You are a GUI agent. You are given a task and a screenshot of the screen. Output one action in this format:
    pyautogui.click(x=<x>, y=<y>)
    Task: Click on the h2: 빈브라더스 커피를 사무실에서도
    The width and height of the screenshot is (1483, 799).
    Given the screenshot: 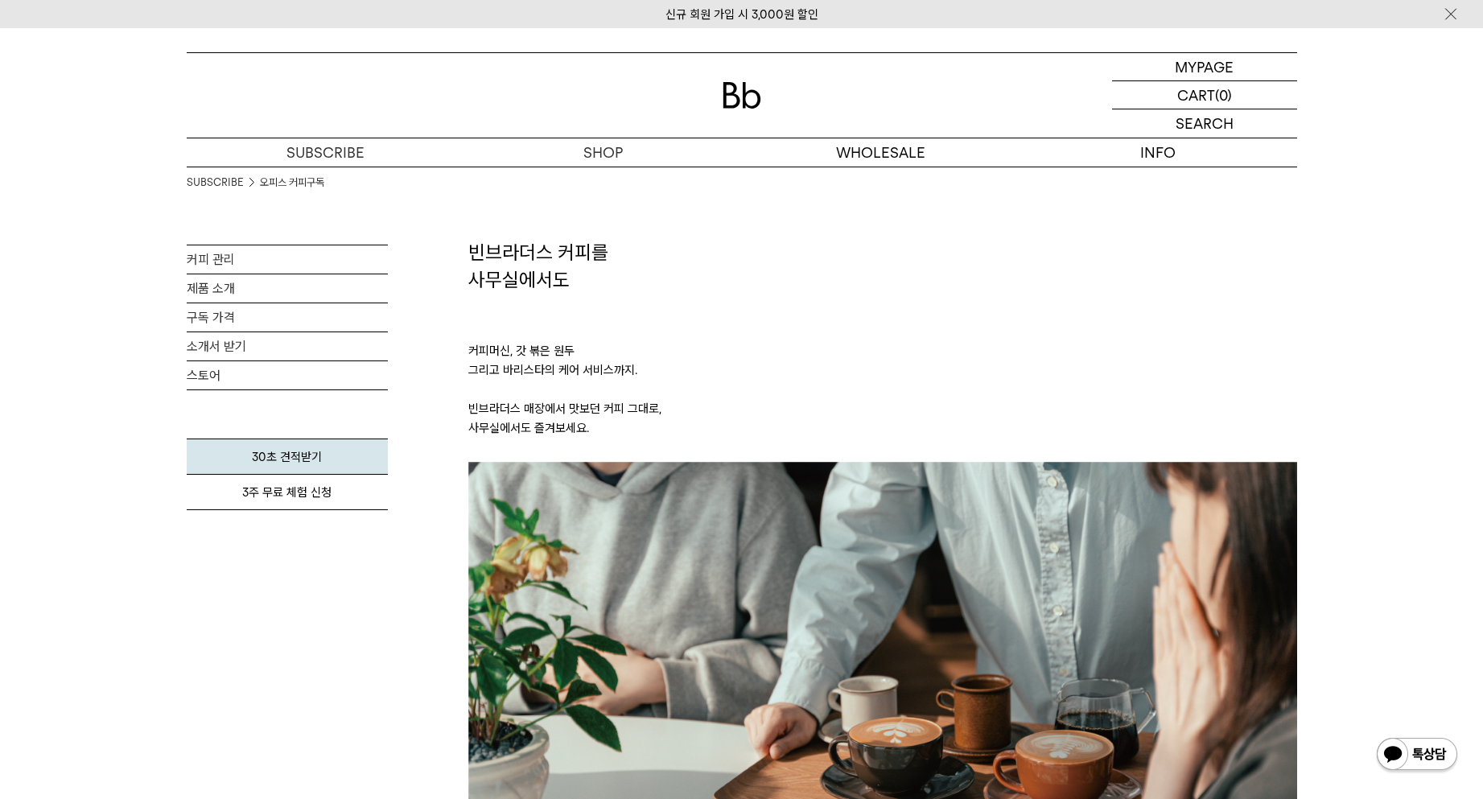 What is the action you would take?
    pyautogui.click(x=883, y=266)
    